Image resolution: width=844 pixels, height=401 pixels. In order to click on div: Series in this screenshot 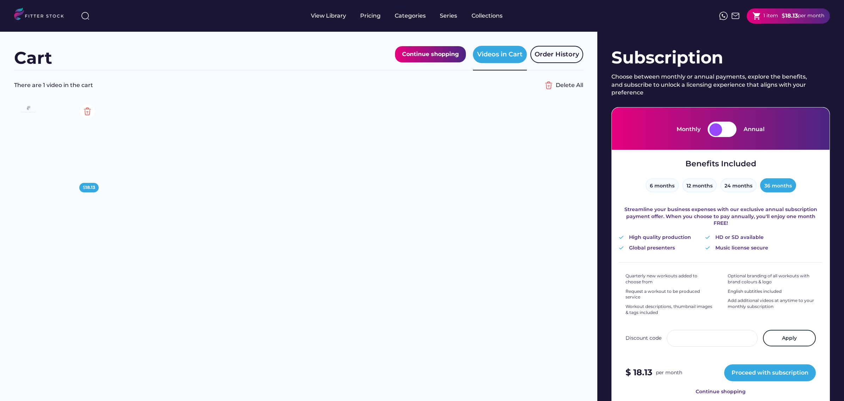, I will do `click(449, 16)`.